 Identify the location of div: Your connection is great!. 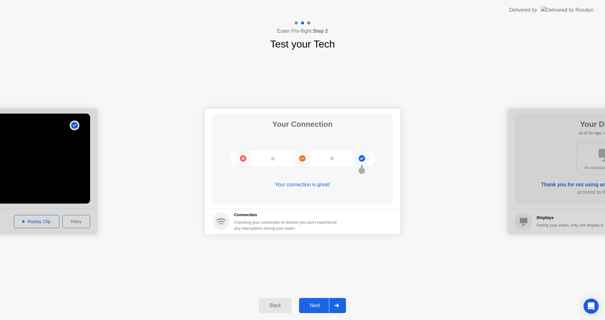
(302, 185).